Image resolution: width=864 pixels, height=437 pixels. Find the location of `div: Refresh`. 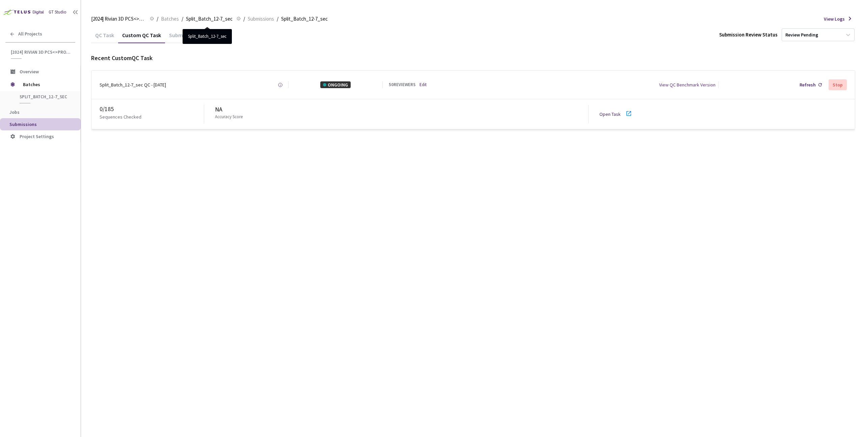

div: Refresh is located at coordinates (807, 85).